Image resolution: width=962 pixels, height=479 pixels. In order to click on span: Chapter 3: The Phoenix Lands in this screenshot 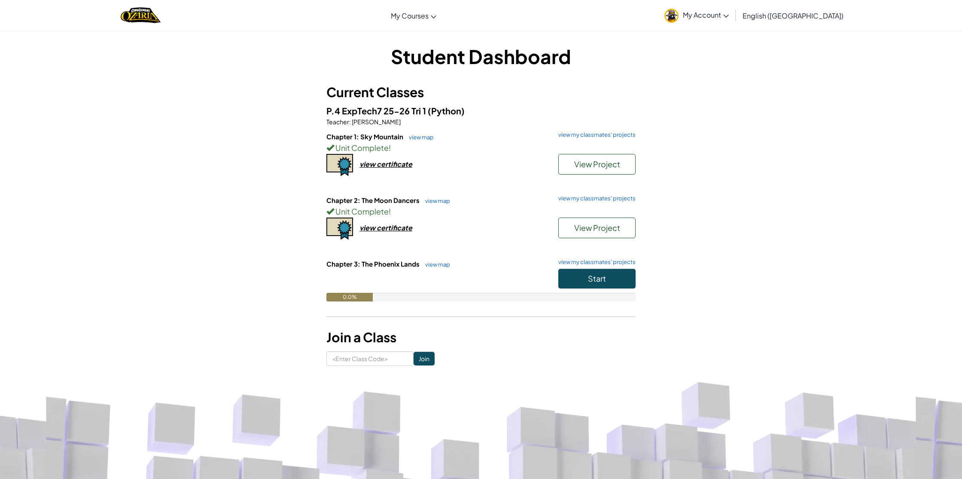, I will do `click(374, 263)`.